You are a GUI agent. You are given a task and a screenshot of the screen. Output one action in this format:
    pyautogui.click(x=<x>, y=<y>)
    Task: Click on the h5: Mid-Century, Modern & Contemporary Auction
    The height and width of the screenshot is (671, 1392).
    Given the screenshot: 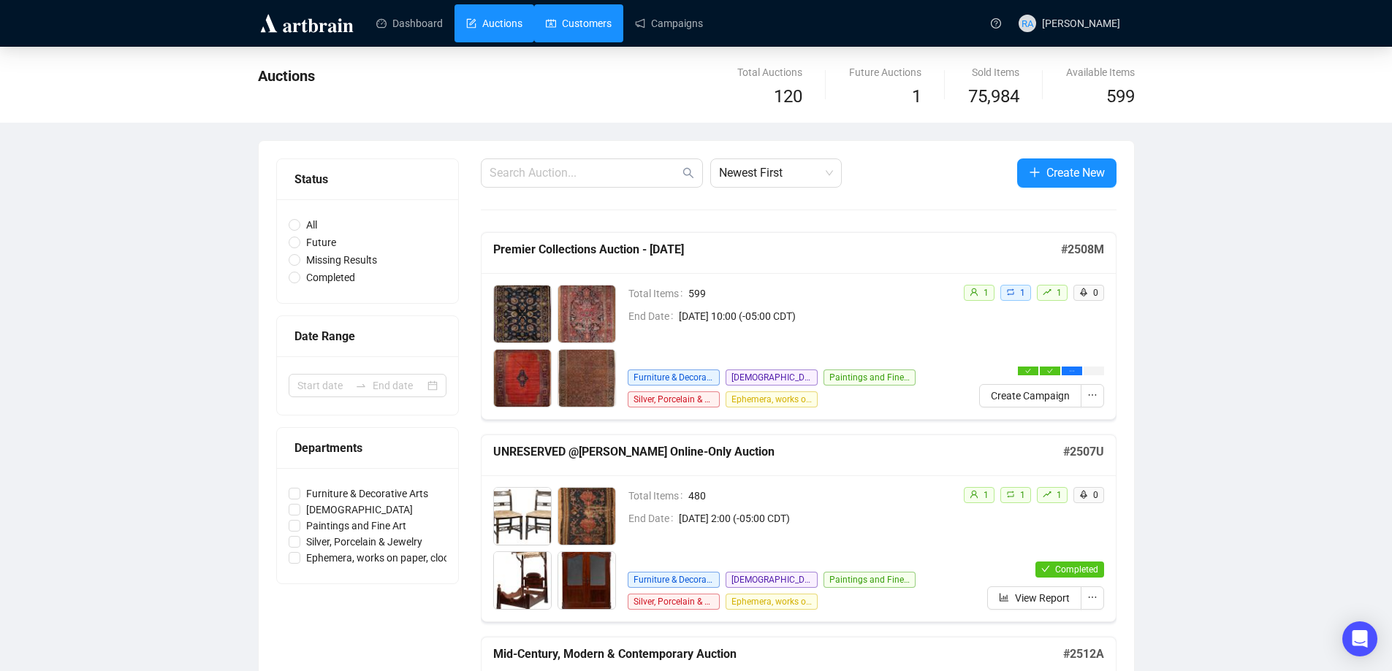 What is the action you would take?
    pyautogui.click(x=778, y=655)
    